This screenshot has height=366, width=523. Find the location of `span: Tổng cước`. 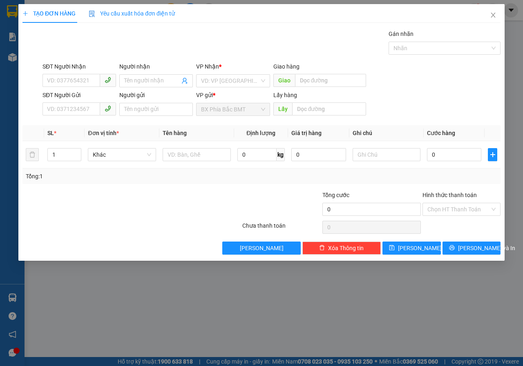

span: Tổng cước is located at coordinates (336, 195).